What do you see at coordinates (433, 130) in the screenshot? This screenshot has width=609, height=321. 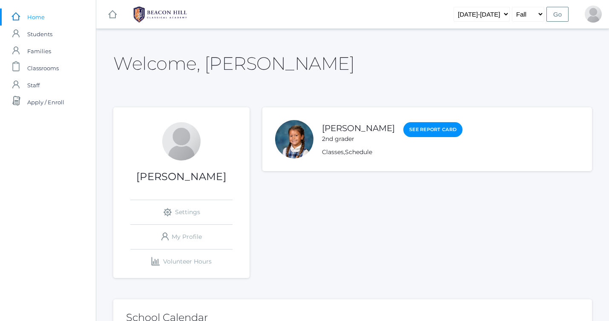 I see `a: See Report Card` at bounding box center [433, 130].